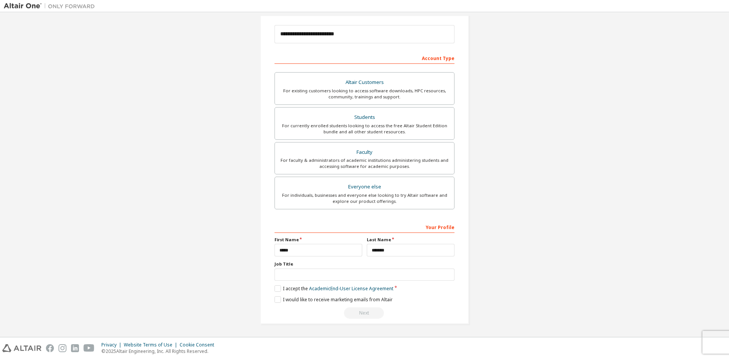  What do you see at coordinates (365, 152) in the screenshot?
I see `div: Faculty` at bounding box center [365, 152].